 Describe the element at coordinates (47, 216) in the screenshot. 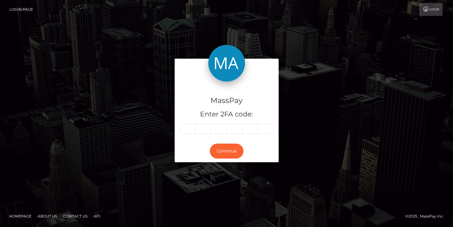

I see `a: About Us` at that location.